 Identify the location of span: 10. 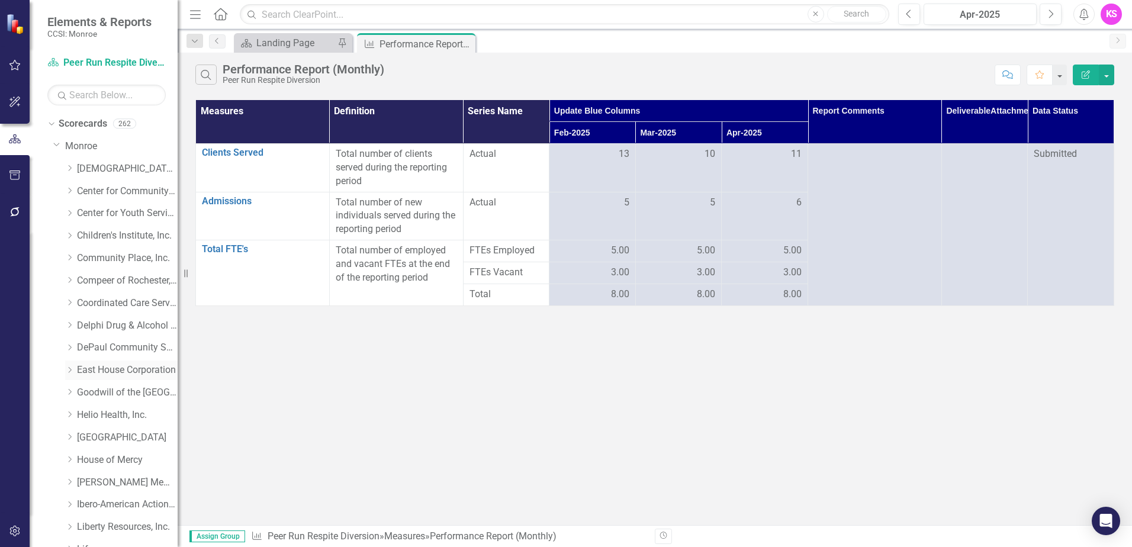
(710, 154).